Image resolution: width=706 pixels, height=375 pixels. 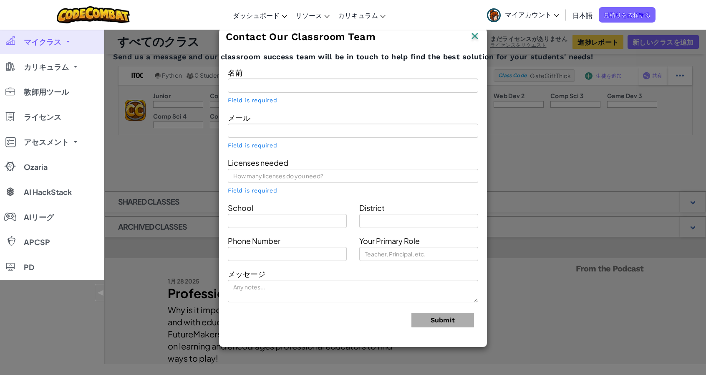 What do you see at coordinates (475, 37) in the screenshot?
I see `img: IconClose.svg` at bounding box center [475, 37].